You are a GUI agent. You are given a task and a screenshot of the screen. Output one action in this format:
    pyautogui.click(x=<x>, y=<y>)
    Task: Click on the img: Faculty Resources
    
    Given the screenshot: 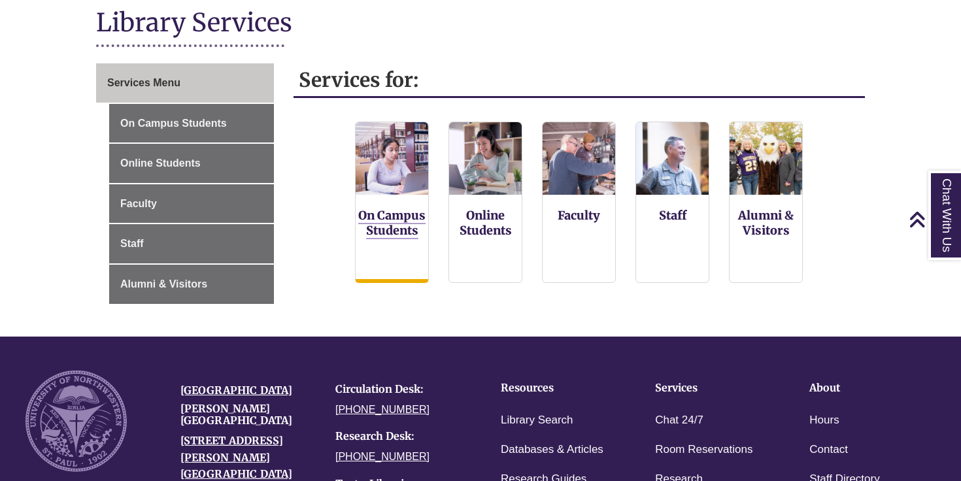 What is the action you would take?
    pyautogui.click(x=578, y=158)
    